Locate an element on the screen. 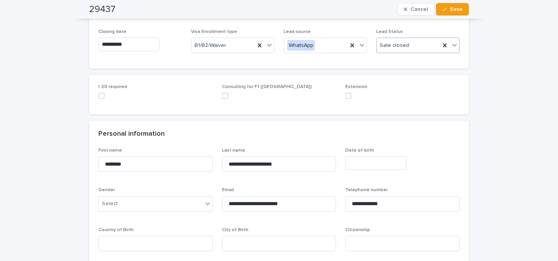 This screenshot has height=261, width=558. span: First name is located at coordinates (110, 150).